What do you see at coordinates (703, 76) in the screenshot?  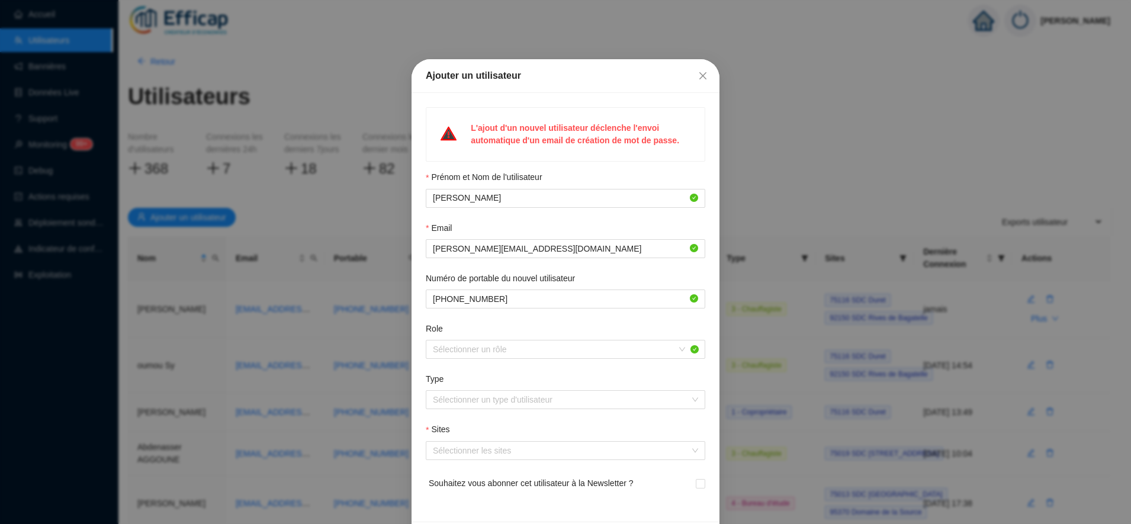 I see `span: Fermer` at bounding box center [703, 76].